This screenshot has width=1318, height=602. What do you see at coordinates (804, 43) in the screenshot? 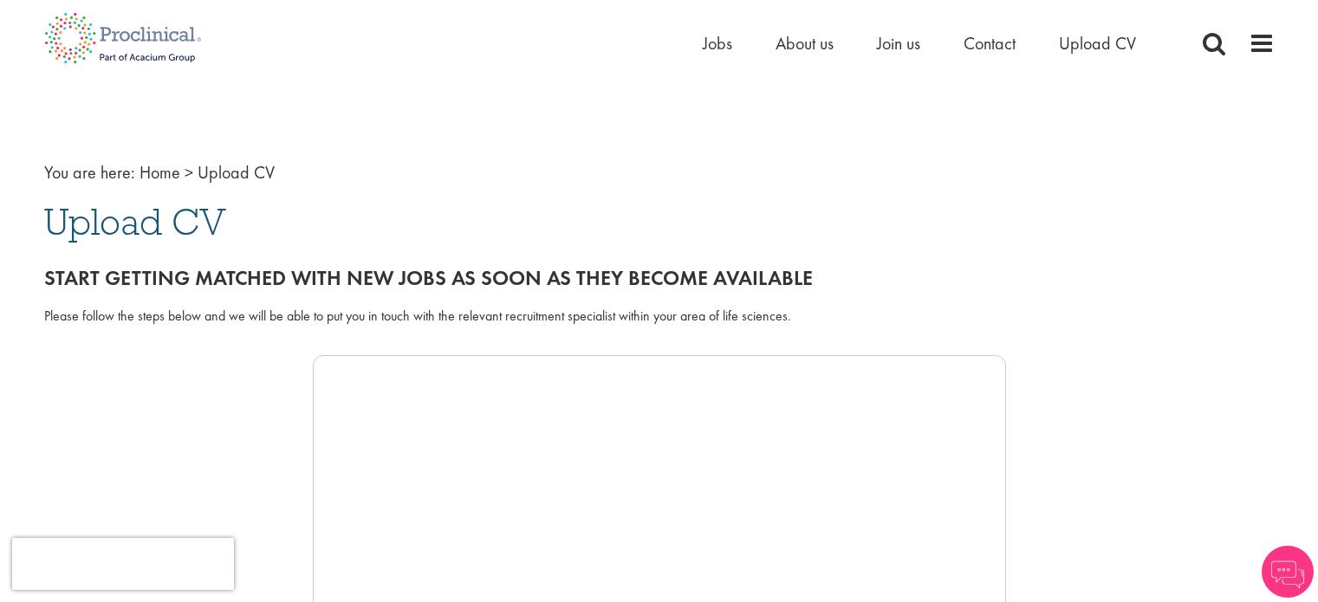
I see `a: About us` at bounding box center [804, 43].